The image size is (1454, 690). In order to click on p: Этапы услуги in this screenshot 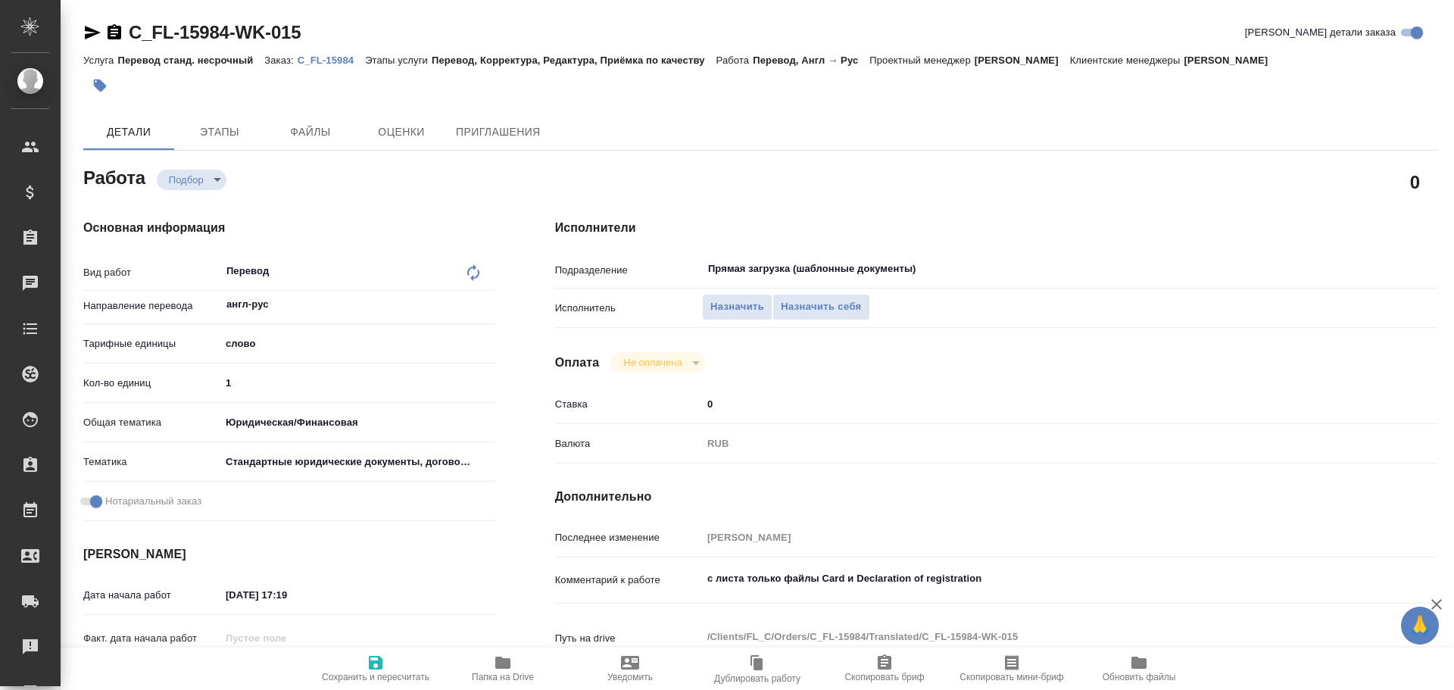, I will do `click(398, 60)`.